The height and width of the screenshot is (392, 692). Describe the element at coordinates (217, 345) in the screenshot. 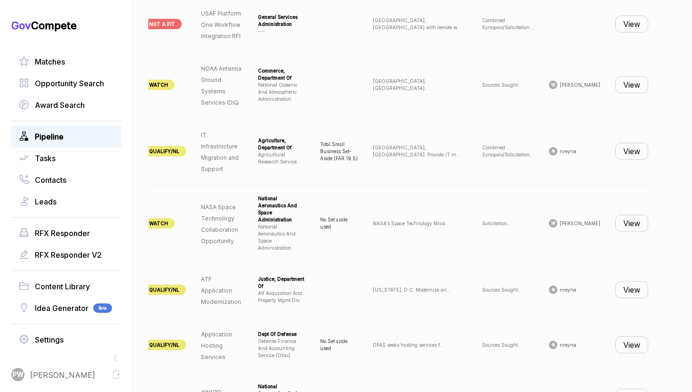

I see `span: Application Hosting Services` at that location.